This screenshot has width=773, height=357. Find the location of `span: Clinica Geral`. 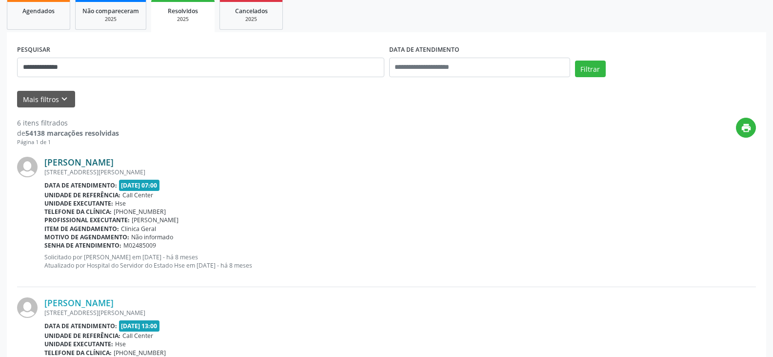

span: Clinica Geral is located at coordinates (139, 228).